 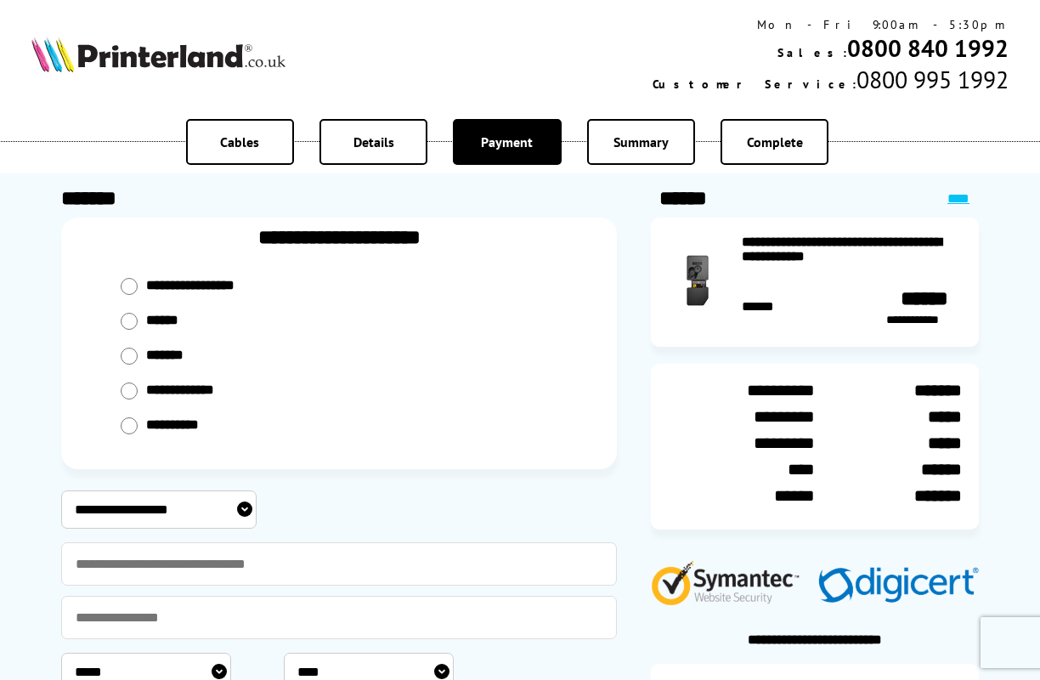 I want to click on span: Sales:, so click(x=813, y=53).